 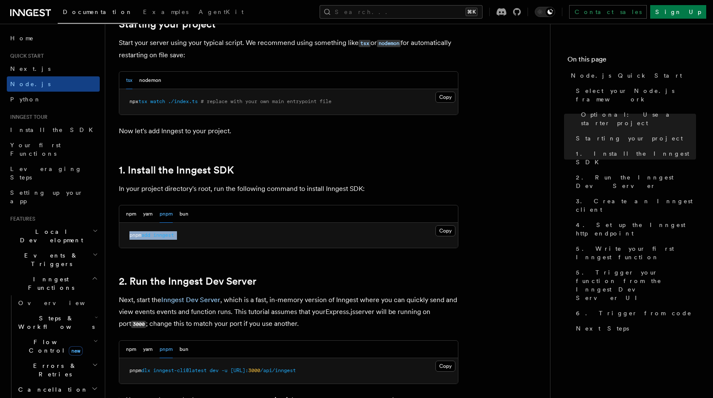 What do you see at coordinates (57, 303) in the screenshot?
I see `a: Overview` at bounding box center [57, 303].